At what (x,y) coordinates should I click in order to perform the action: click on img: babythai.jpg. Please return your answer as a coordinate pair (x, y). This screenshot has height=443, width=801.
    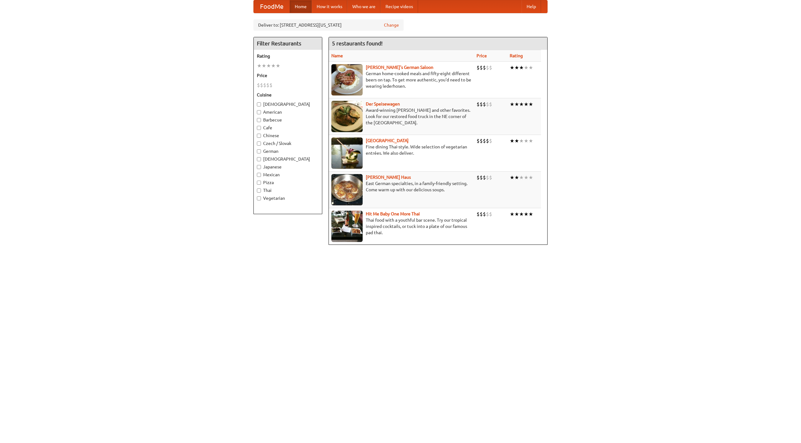
    Looking at the image, I should click on (347, 226).